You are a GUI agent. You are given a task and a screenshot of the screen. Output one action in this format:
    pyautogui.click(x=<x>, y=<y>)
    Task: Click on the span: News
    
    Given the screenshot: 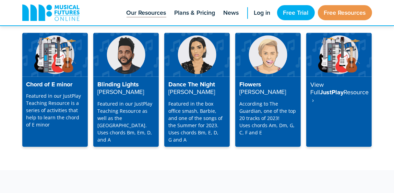 What is the action you would take?
    pyautogui.click(x=231, y=13)
    